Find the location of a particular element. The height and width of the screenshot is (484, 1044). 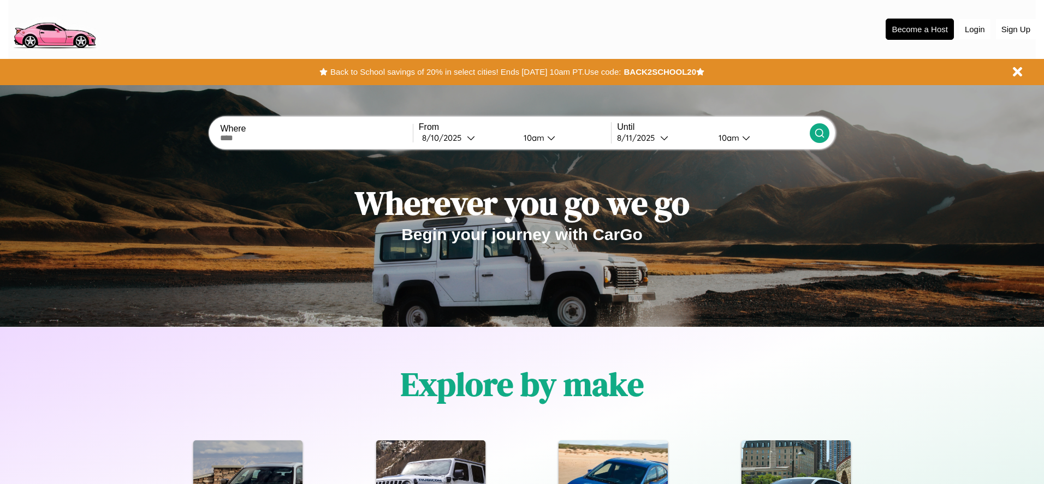

img: logo is located at coordinates (54, 28).